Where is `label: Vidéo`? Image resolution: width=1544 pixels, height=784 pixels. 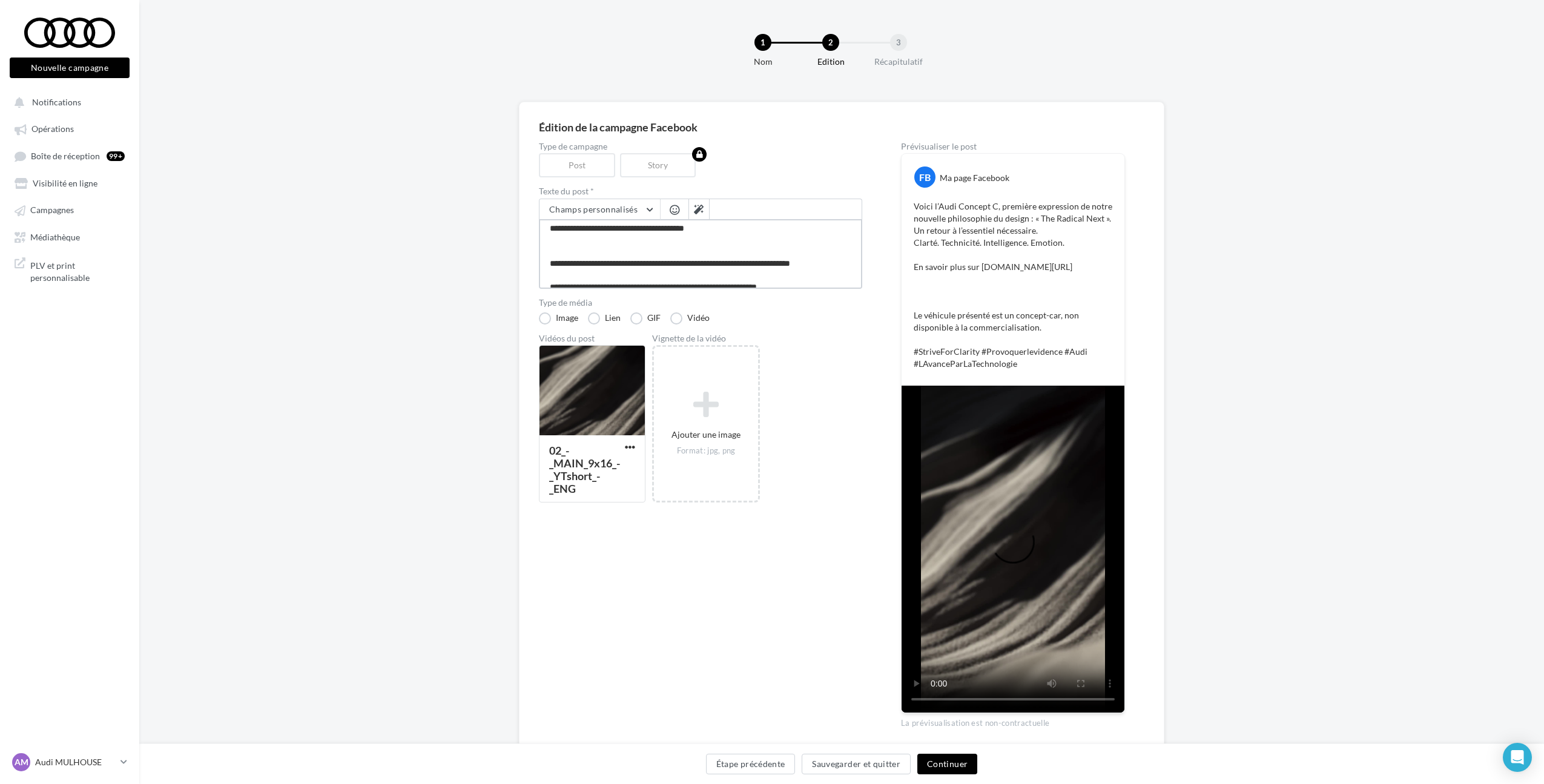
label: Vidéo is located at coordinates (689, 319).